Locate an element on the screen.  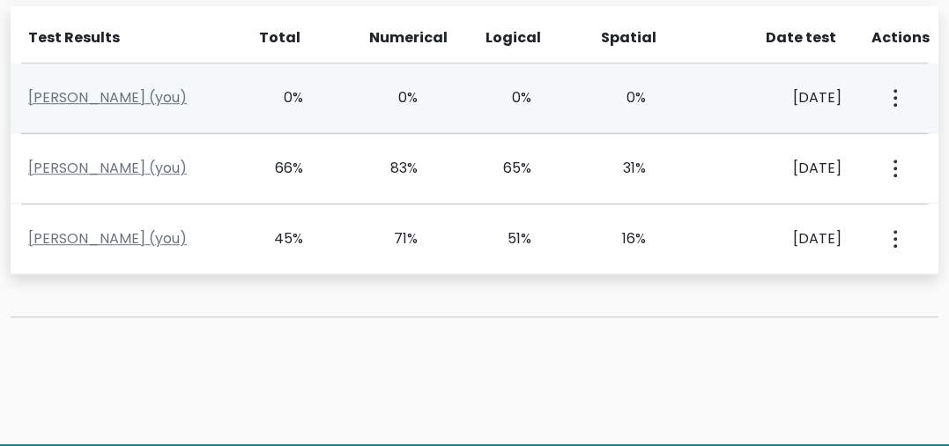
div: Date test is located at coordinates (784, 38).